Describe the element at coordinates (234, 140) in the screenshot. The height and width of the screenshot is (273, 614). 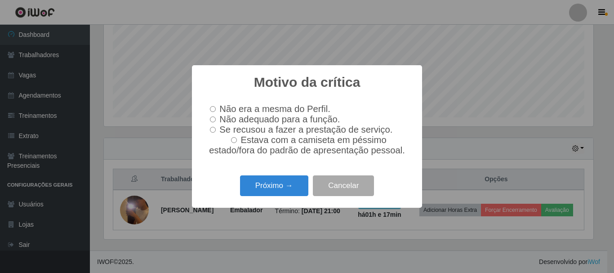
I see `input: Estava com a camiseta em péssimo estado/fora do padrão de apresentação pessoal.` at that location.